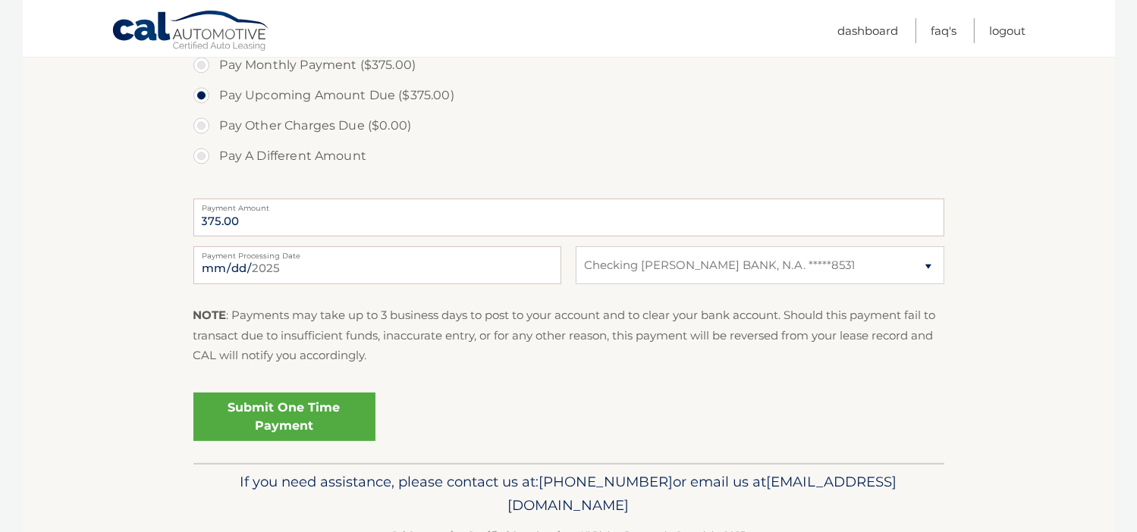 This screenshot has width=1137, height=532. I want to click on input: Payment Date, so click(377, 265).